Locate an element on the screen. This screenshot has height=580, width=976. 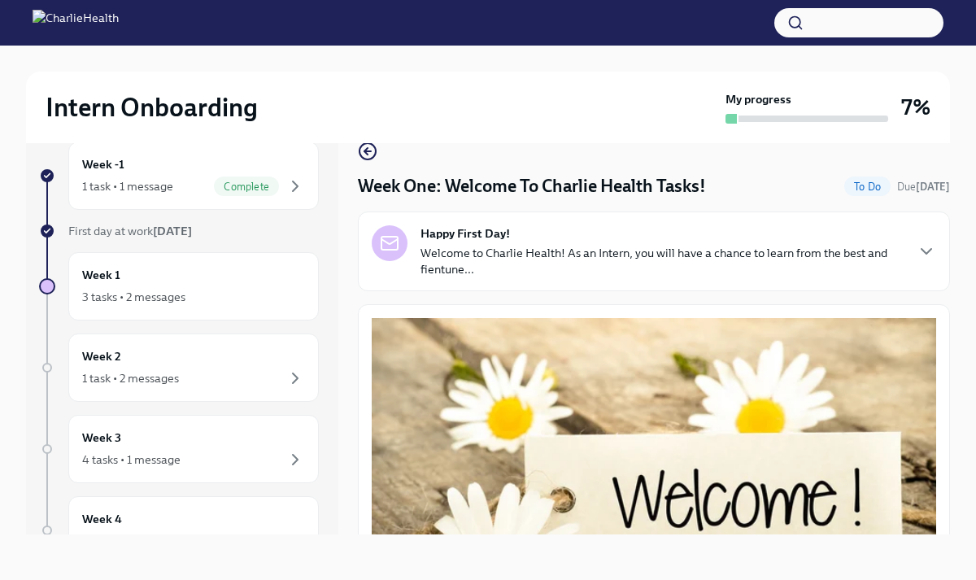
a: Week 41 task is located at coordinates (179, 530).